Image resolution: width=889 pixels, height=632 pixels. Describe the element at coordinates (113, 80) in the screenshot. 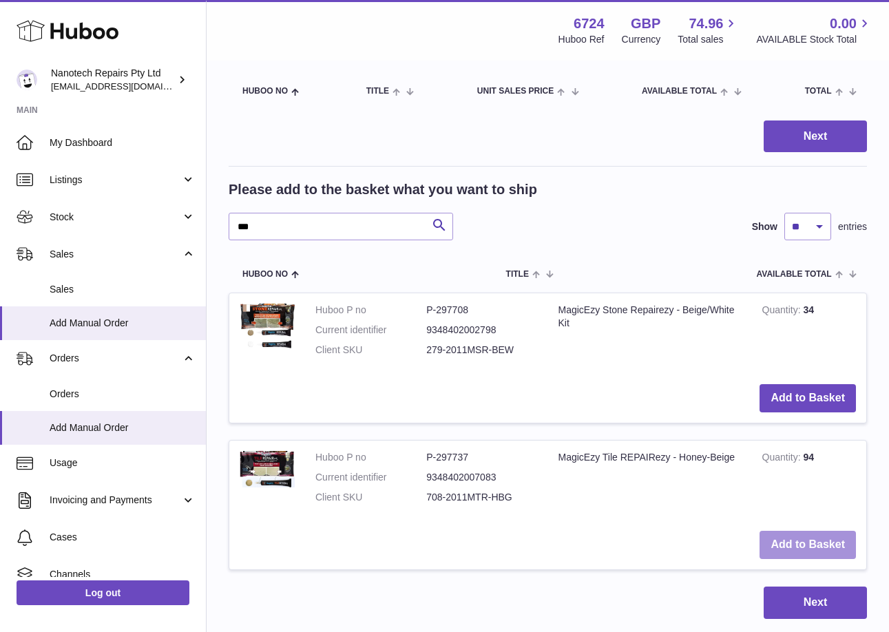

I see `div: Nanotech Repairs Pty Ltd` at that location.